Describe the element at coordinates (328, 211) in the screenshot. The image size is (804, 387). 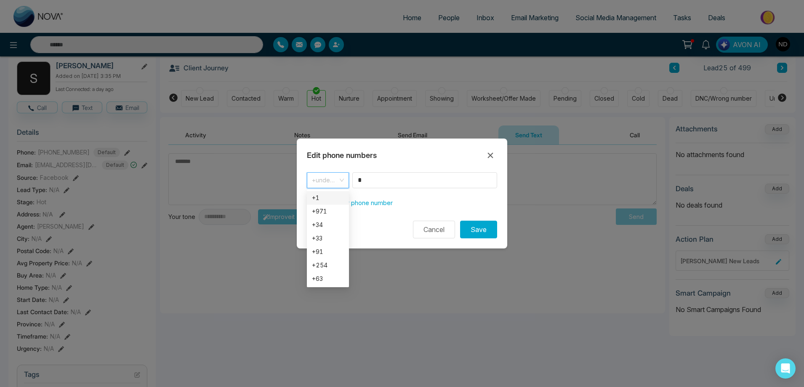
I see `div: +971` at that location.